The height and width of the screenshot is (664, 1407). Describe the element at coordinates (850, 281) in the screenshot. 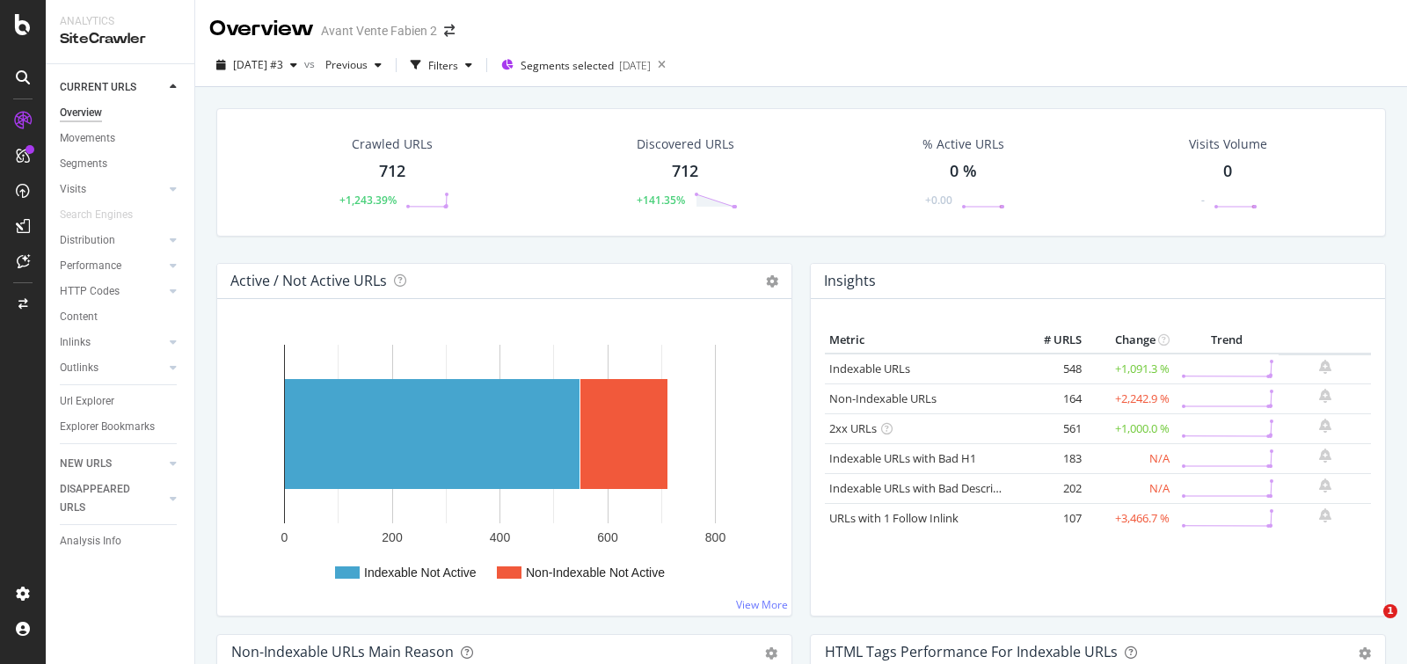

I see `h4: Insights` at that location.